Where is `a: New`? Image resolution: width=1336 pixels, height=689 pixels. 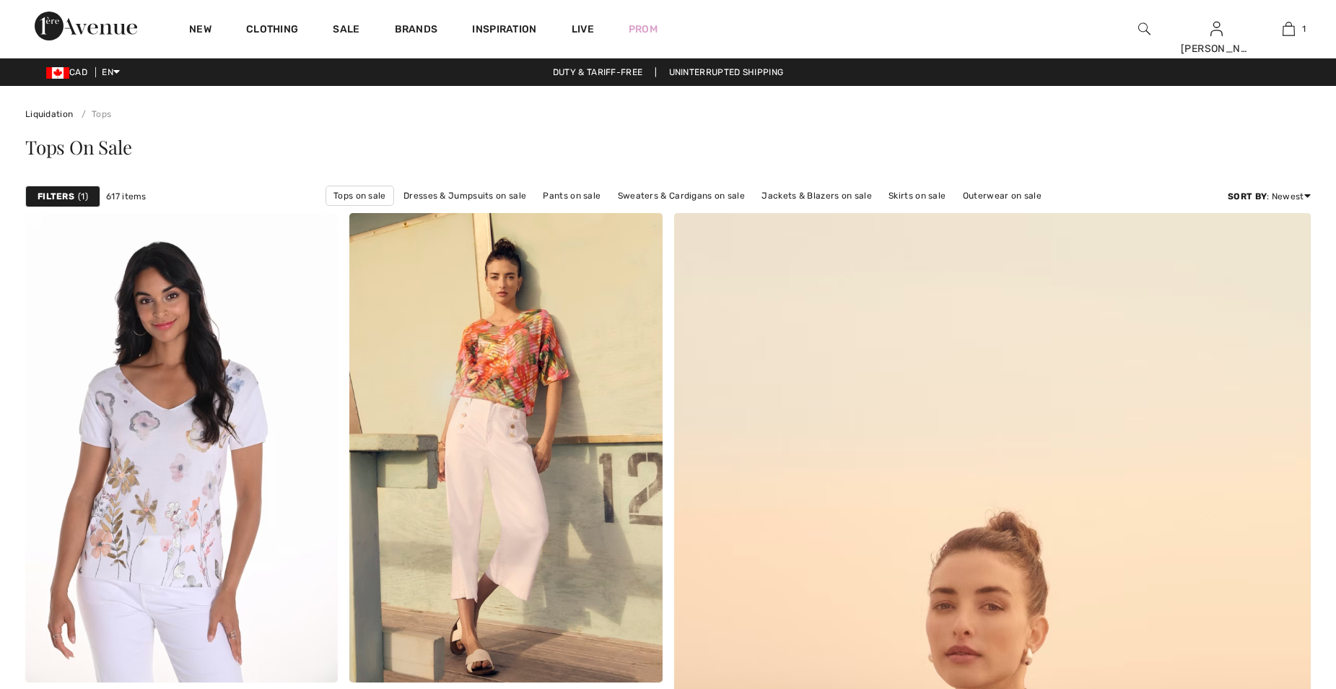 a: New is located at coordinates (200, 30).